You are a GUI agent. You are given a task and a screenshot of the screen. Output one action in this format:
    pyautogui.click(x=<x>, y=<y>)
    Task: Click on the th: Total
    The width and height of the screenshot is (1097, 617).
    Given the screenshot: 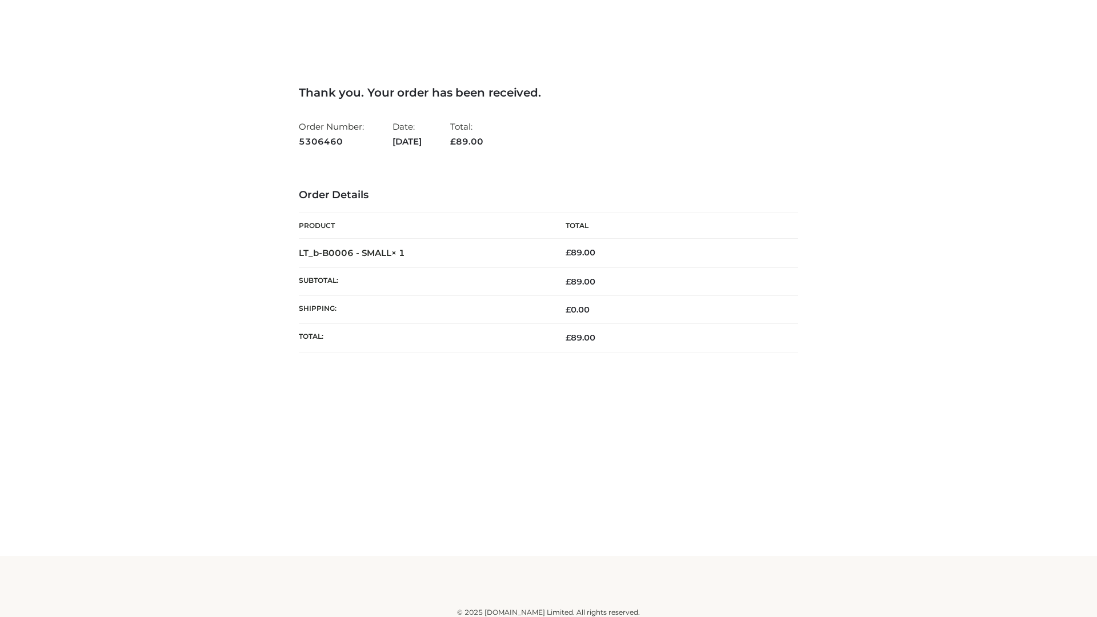 What is the action you would take?
    pyautogui.click(x=673, y=226)
    